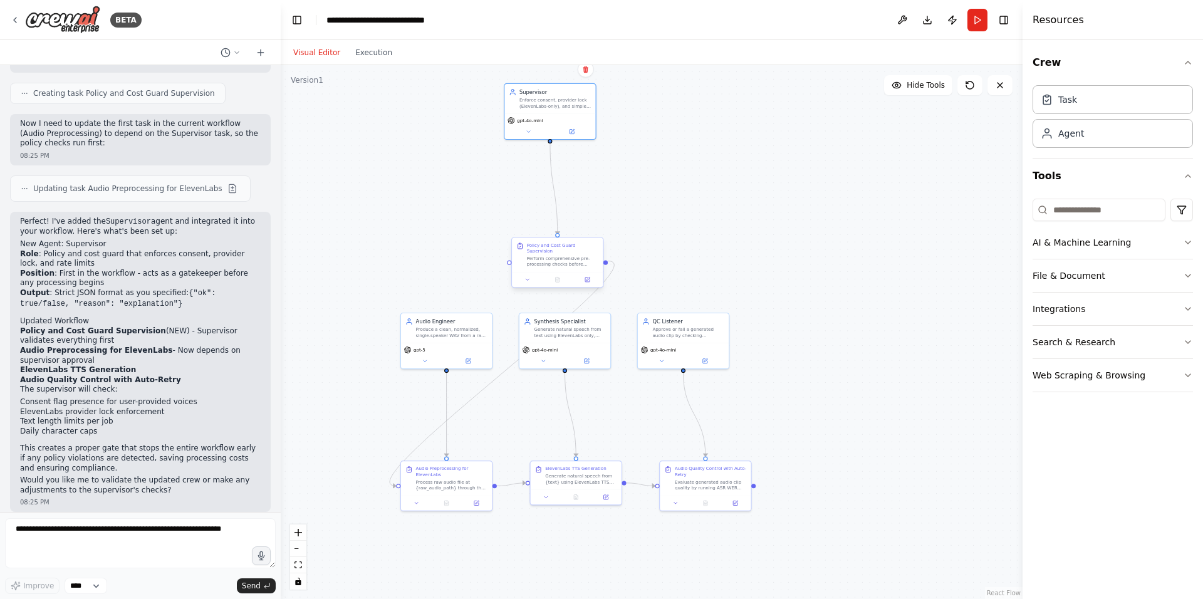  I want to click on li: Text length limits per job, so click(140, 422).